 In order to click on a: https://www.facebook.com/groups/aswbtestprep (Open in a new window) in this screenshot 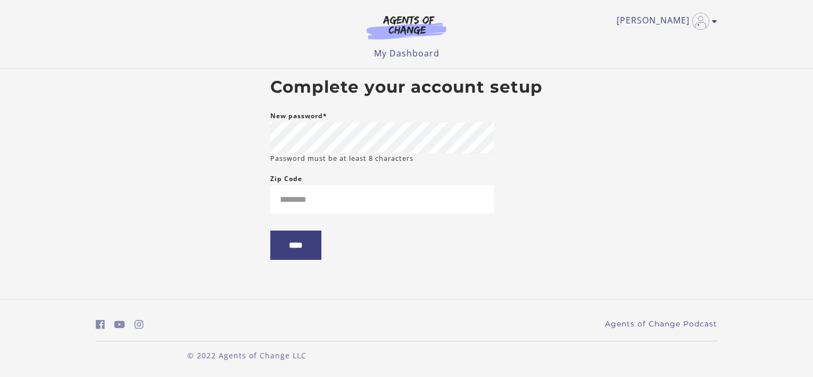, I will do `click(100, 324)`.